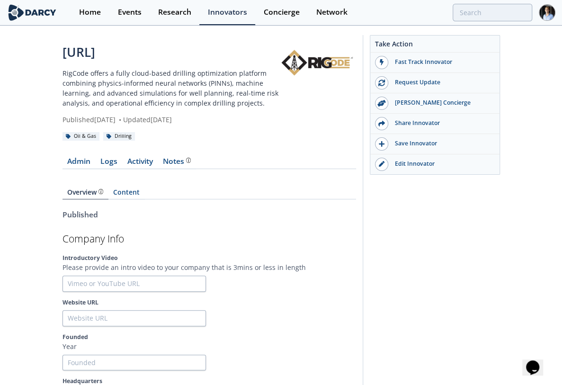 The image size is (562, 385). Describe the element at coordinates (441, 143) in the screenshot. I see `div: Save Innovator` at that location.